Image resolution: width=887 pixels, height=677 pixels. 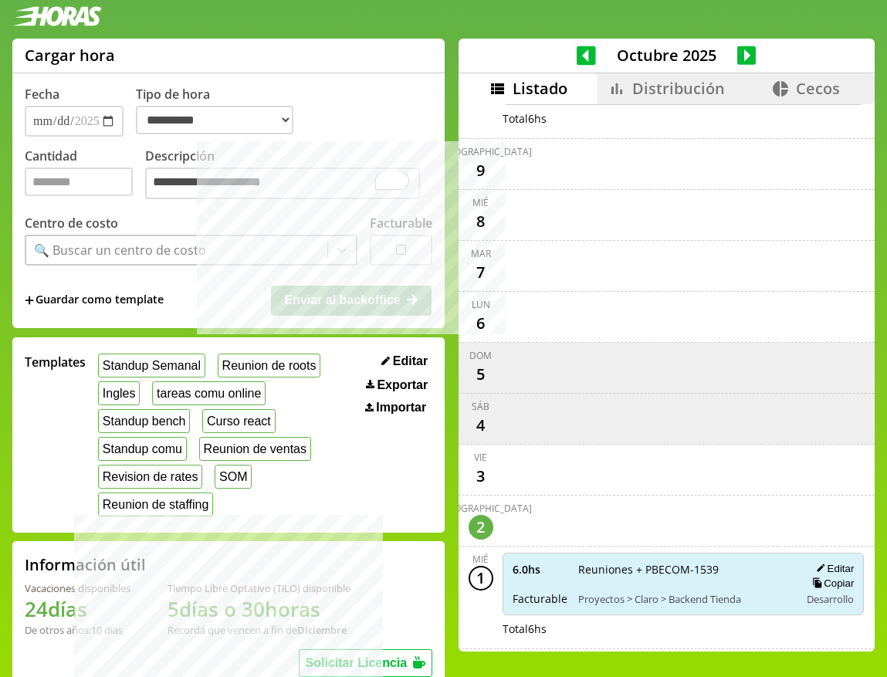 I want to click on button: Reunion de ventas, so click(x=255, y=448).